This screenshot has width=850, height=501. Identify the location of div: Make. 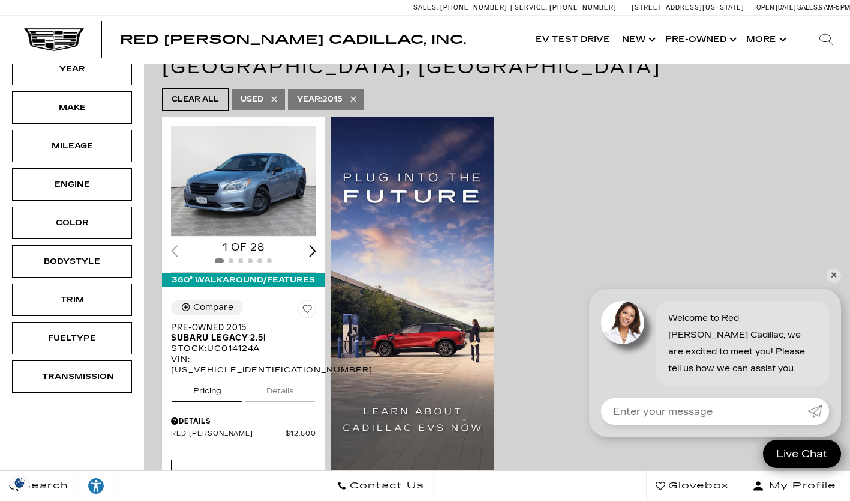
(72, 107).